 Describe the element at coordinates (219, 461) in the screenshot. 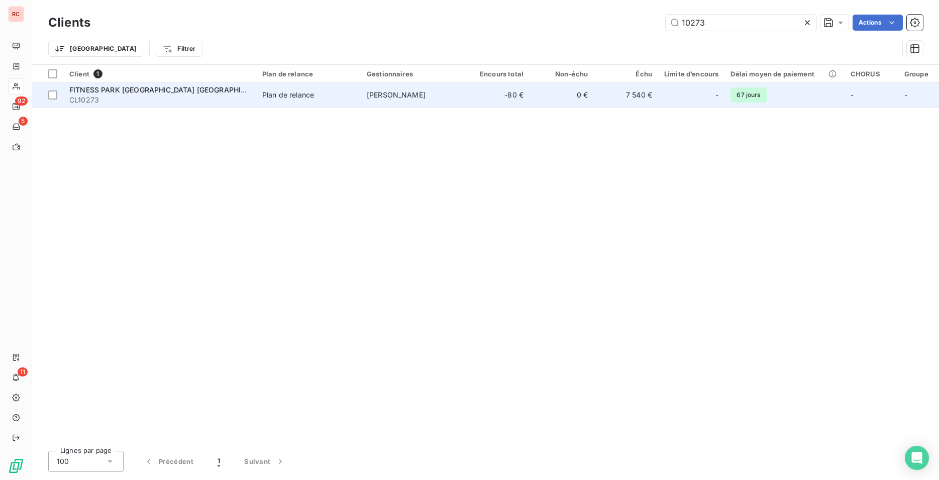

I see `button: 1` at that location.